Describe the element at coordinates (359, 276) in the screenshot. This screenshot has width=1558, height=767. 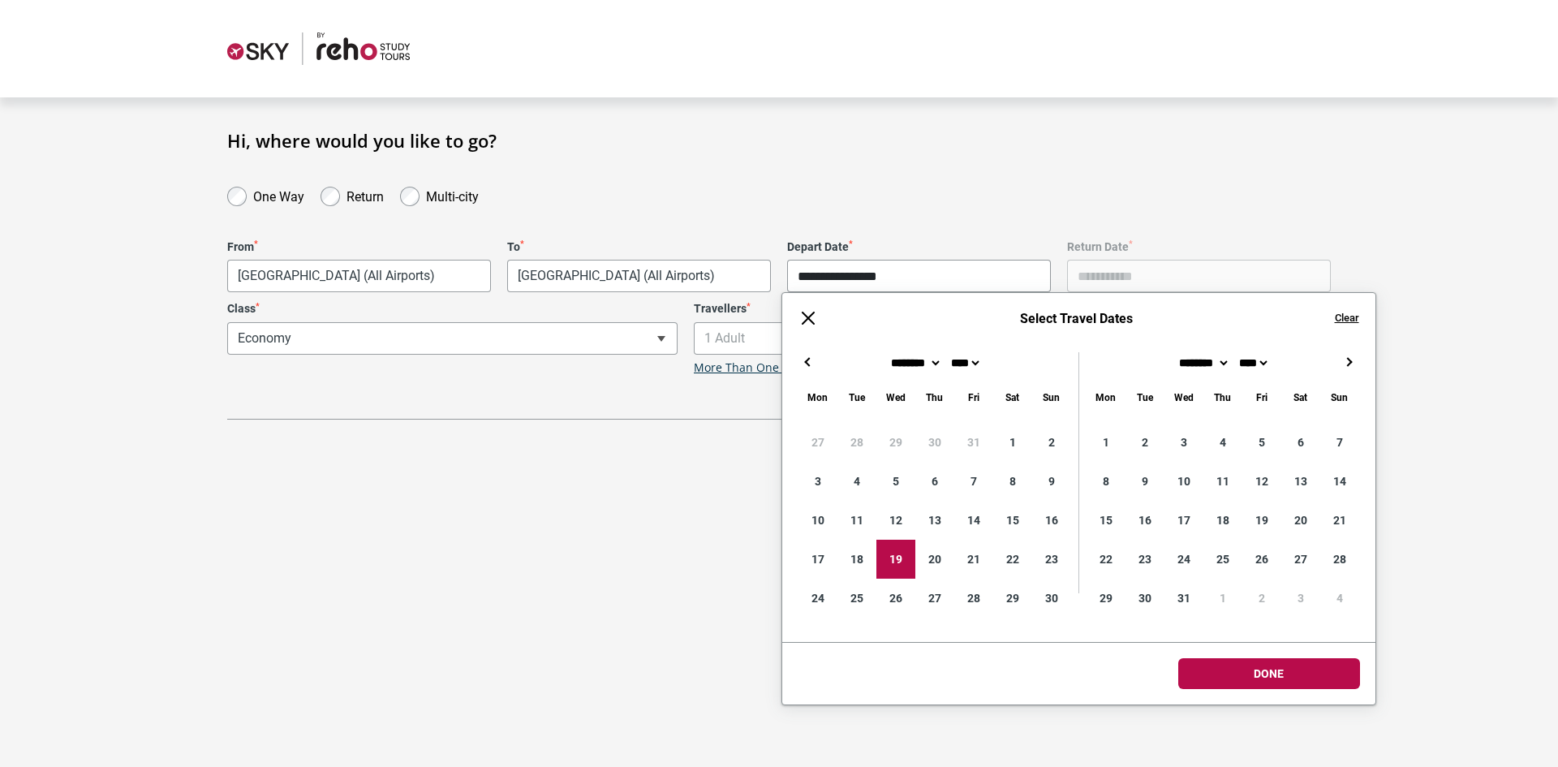
I see `span: Melbourne, Australia` at that location.